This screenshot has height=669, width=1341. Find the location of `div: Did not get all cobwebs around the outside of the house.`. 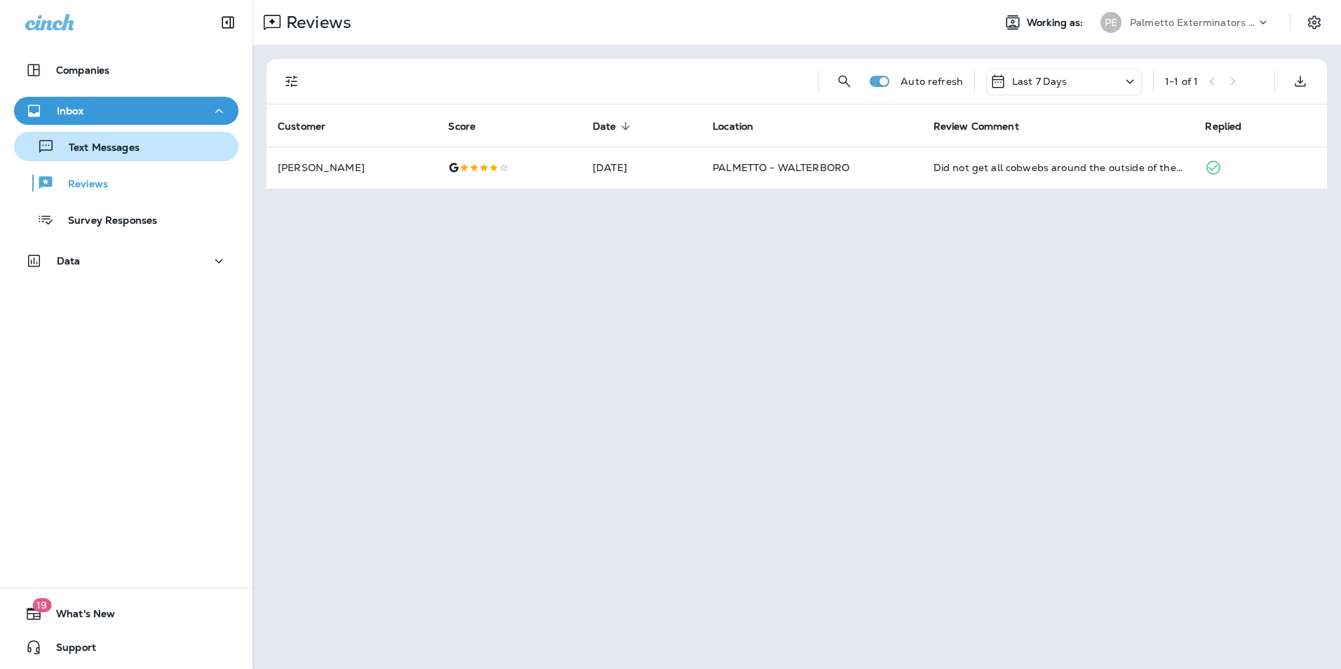

div: Did not get all cobwebs around the outside of the house. is located at coordinates (1058, 168).